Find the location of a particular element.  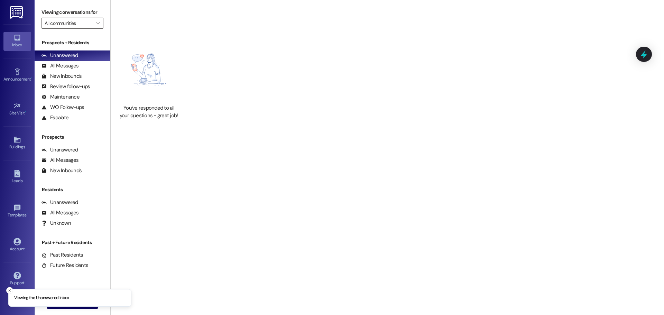

div: Unknown is located at coordinates (56, 223).